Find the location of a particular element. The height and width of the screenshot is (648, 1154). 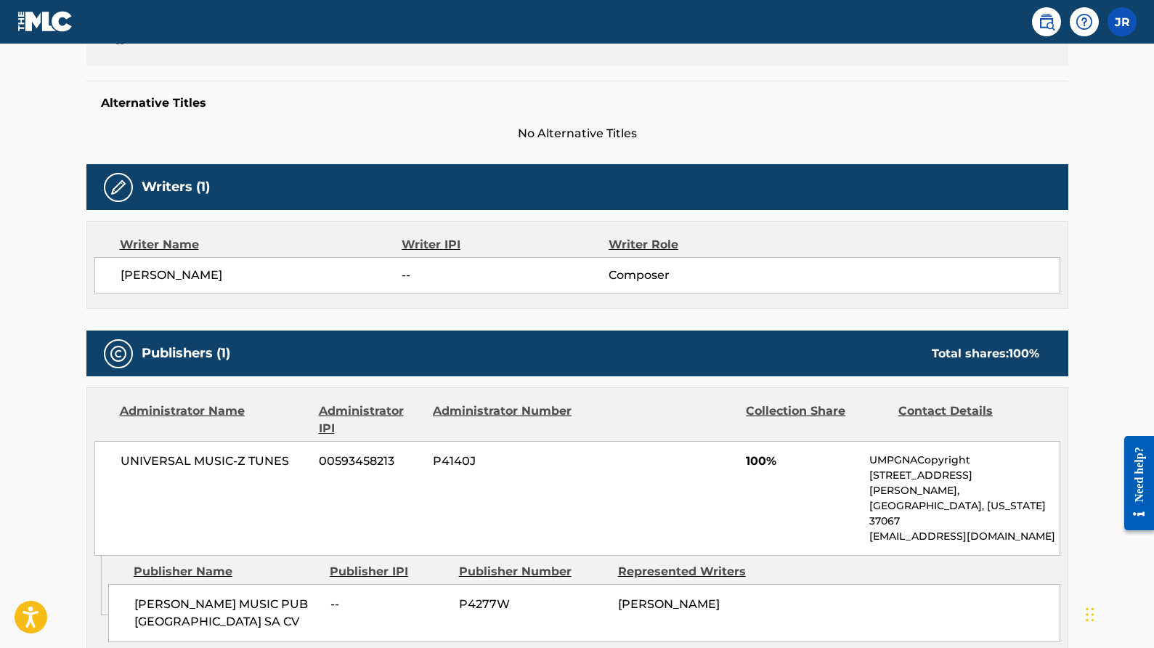

a: Public Search is located at coordinates (1047, 22).